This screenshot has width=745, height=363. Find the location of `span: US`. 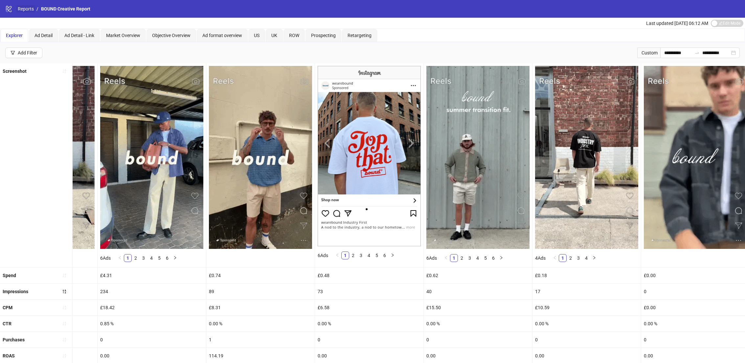

span: US is located at coordinates (256, 35).